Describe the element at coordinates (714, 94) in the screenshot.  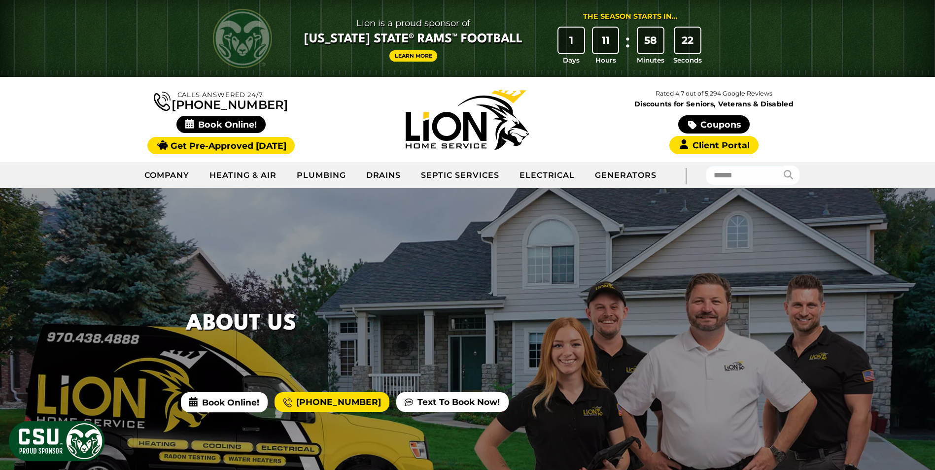
I see `p: Rated 4.7 out of 5,294 Google Reviews` at that location.